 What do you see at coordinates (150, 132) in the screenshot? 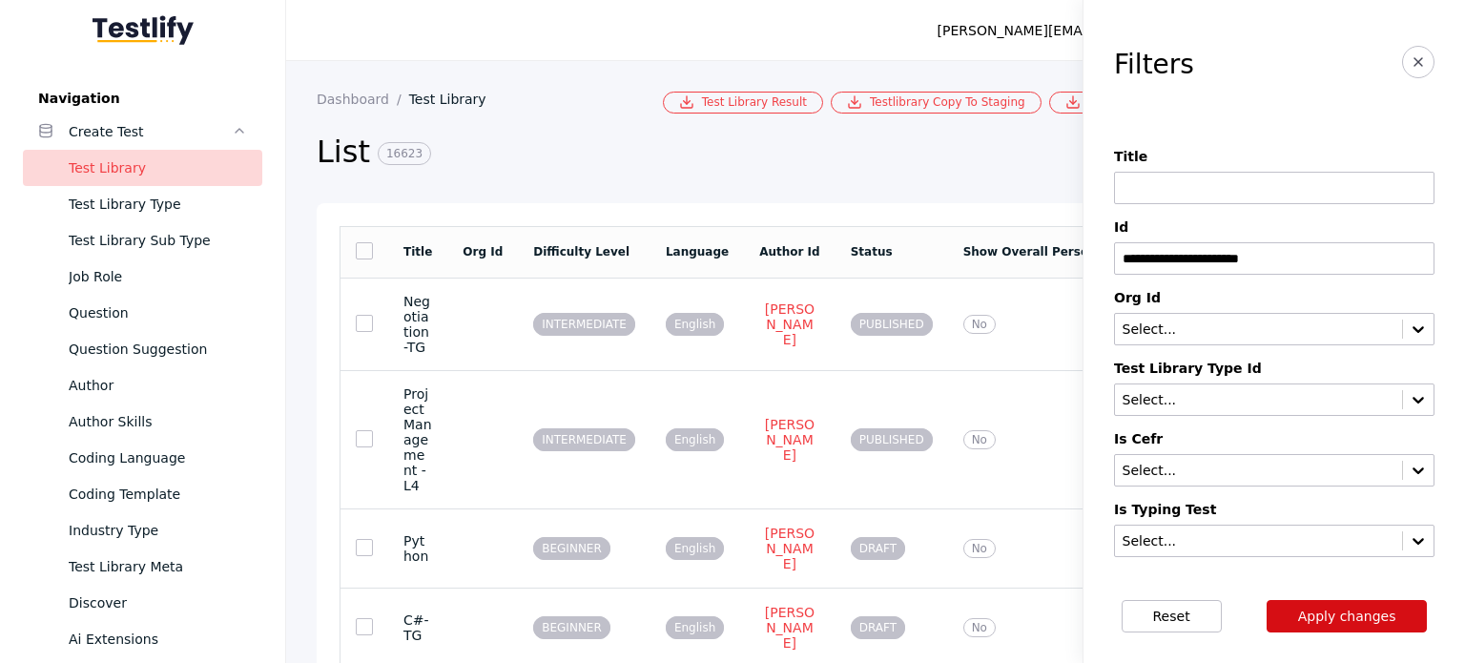
I see `div: Create Test` at bounding box center [150, 132].